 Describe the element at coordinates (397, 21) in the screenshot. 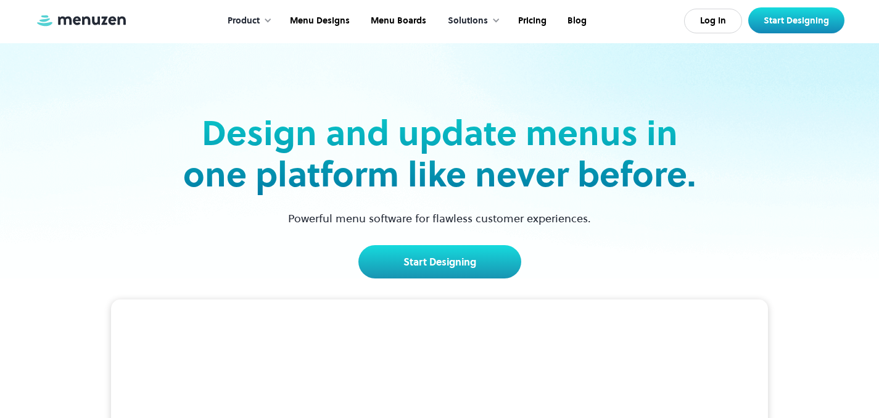

I see `a: Menu Boards` at that location.